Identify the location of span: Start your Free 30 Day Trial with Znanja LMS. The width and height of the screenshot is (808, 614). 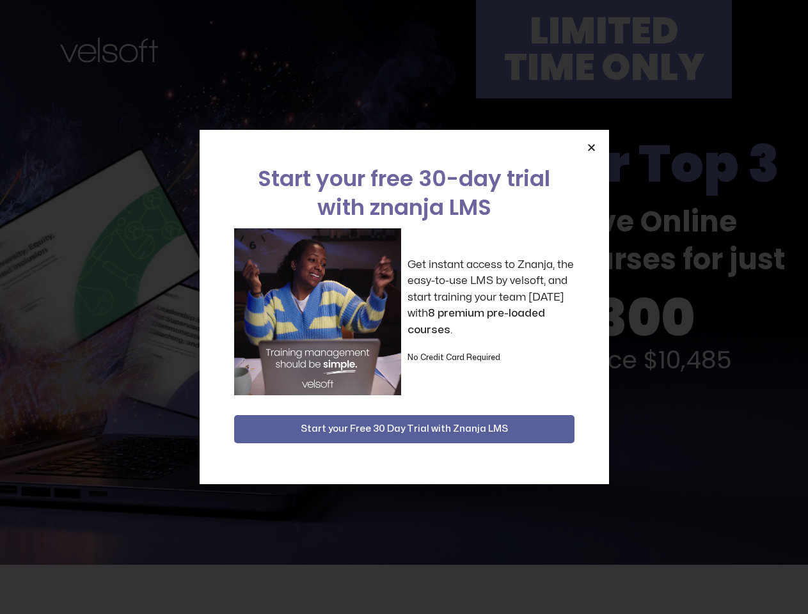
(404, 429).